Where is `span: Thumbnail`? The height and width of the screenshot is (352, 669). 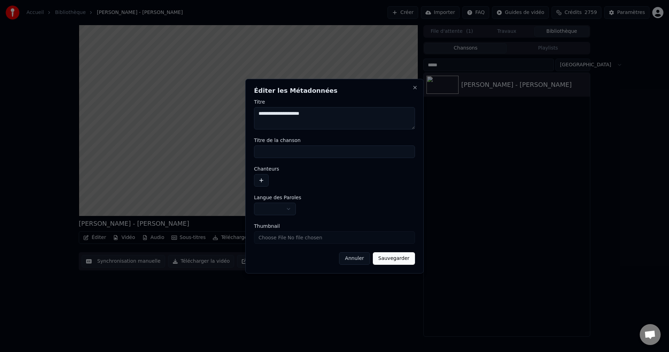 span: Thumbnail is located at coordinates (267, 226).